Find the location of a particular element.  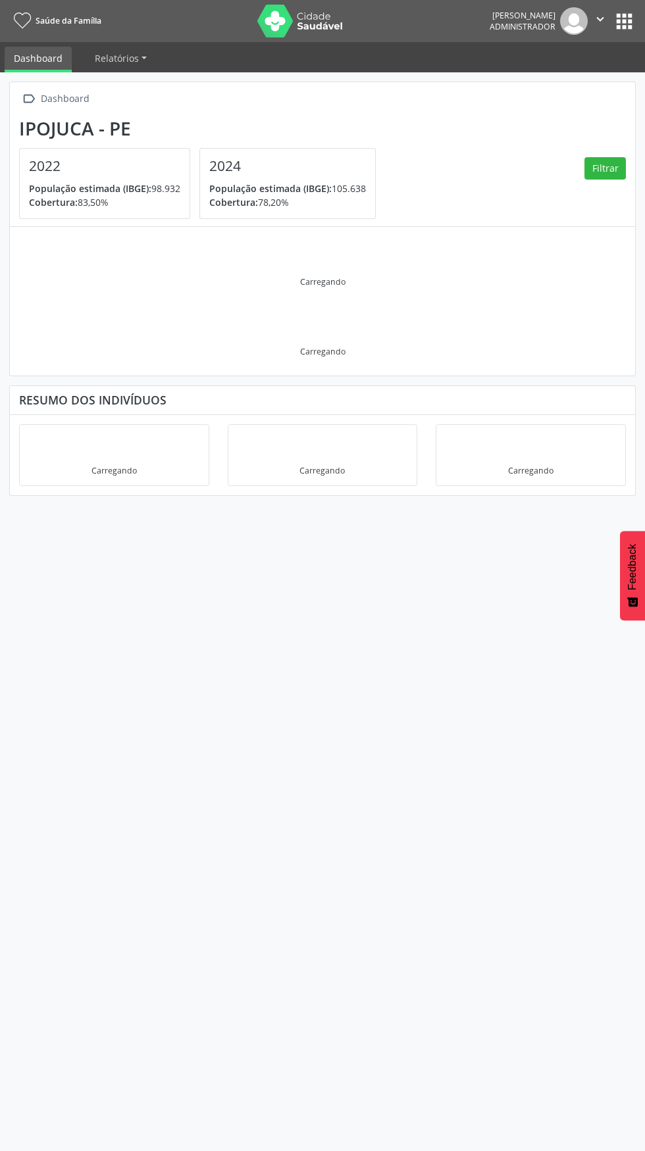

a:  Dashboard is located at coordinates (55, 99).